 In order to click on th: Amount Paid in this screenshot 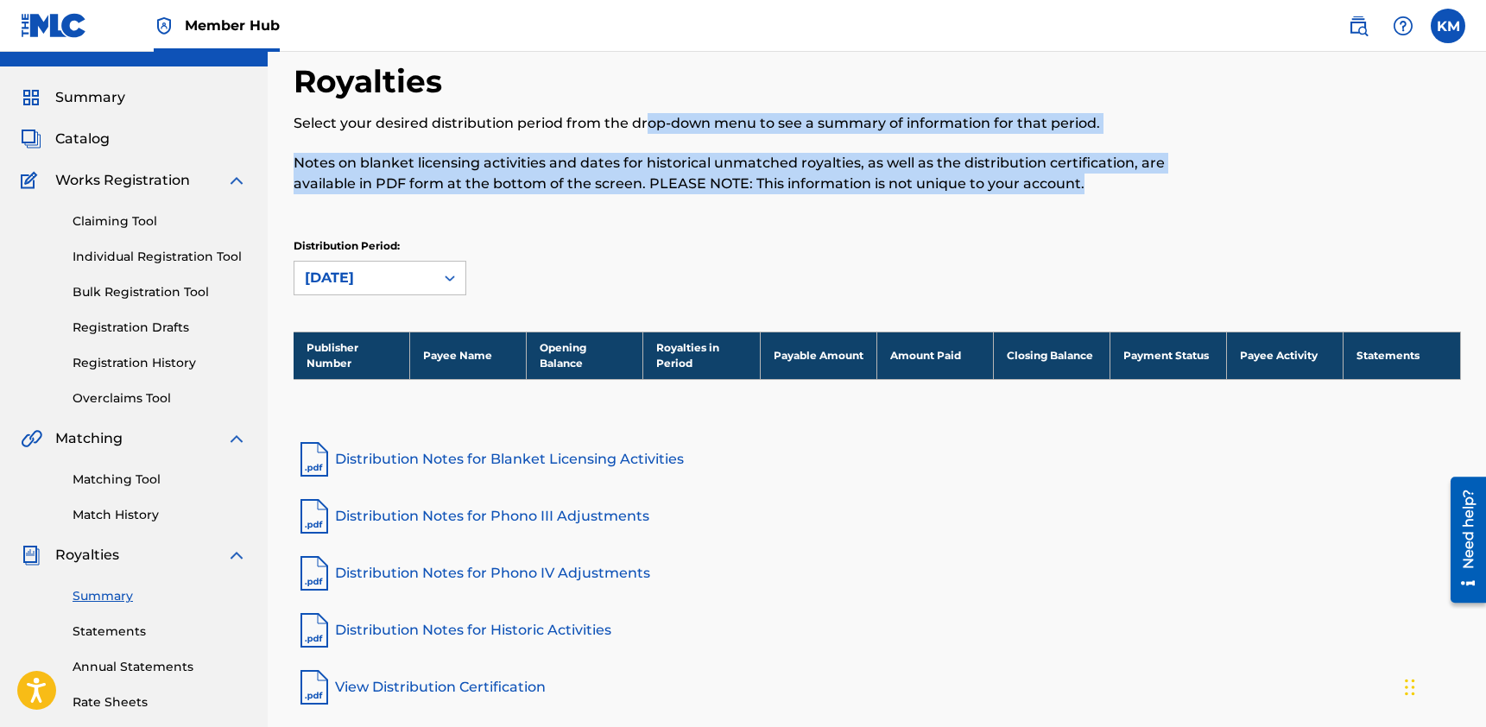, I will do `click(934, 355)`.